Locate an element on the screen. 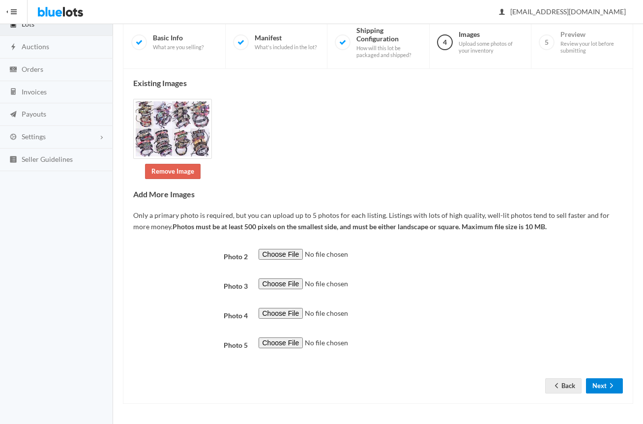  span: Settings is located at coordinates (33, 136).